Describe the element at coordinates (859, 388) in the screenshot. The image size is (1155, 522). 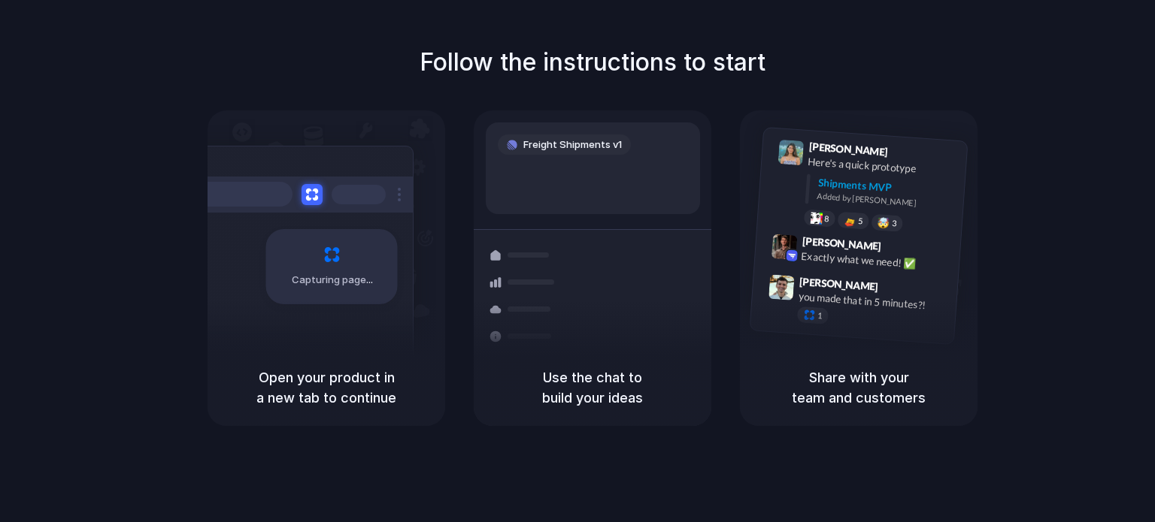
I see `h5: Share with your team and customers` at that location.